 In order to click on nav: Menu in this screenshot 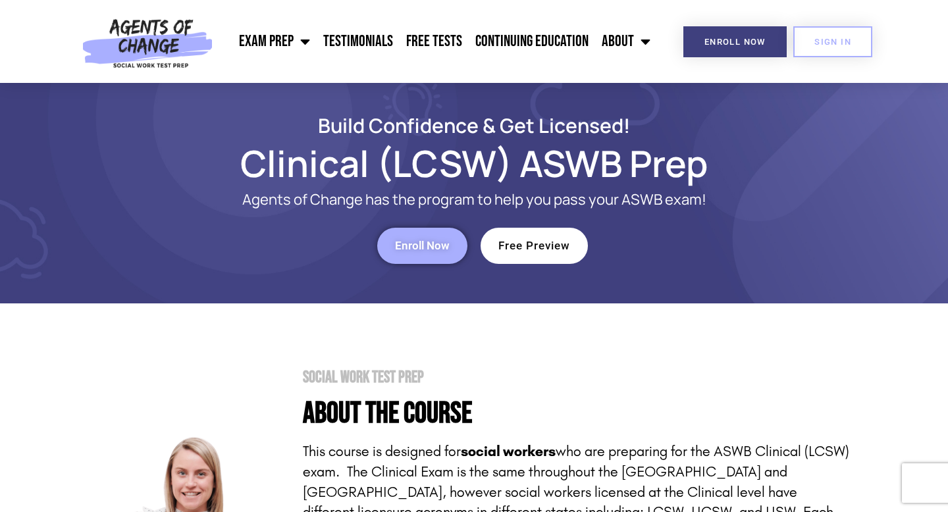, I will do `click(438, 41)`.